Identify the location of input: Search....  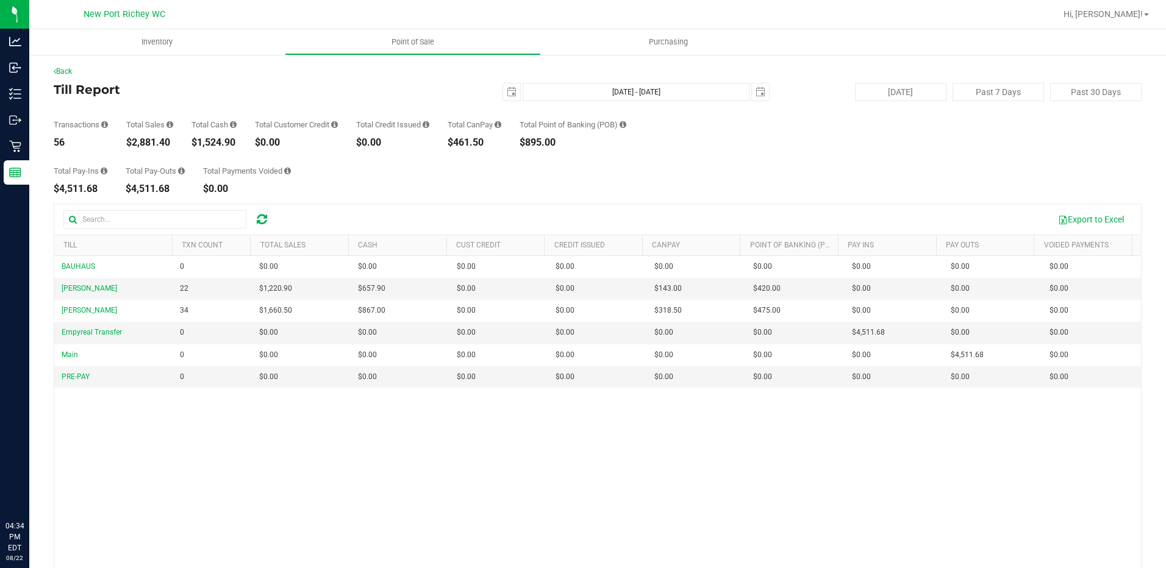
(155, 219).